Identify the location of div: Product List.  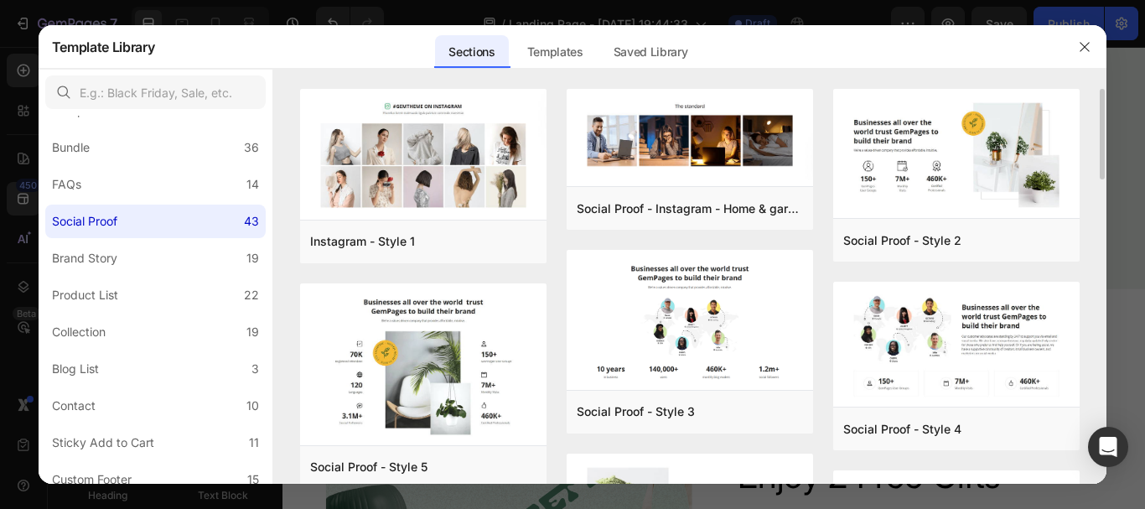
(85, 295).